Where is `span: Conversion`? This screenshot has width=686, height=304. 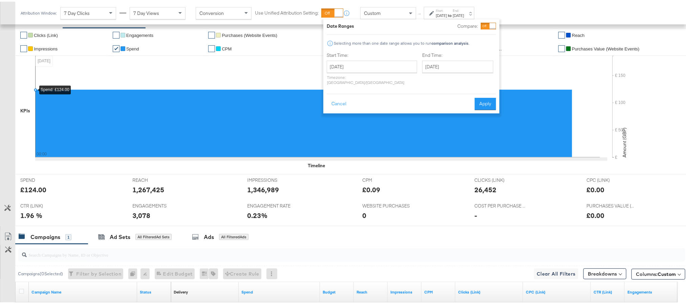
span: Conversion is located at coordinates (212, 12).